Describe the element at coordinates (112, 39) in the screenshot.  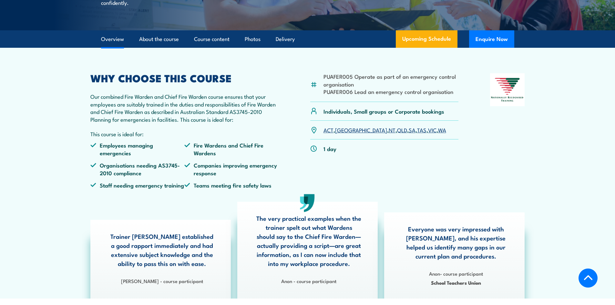
I see `a: Overview` at that location.